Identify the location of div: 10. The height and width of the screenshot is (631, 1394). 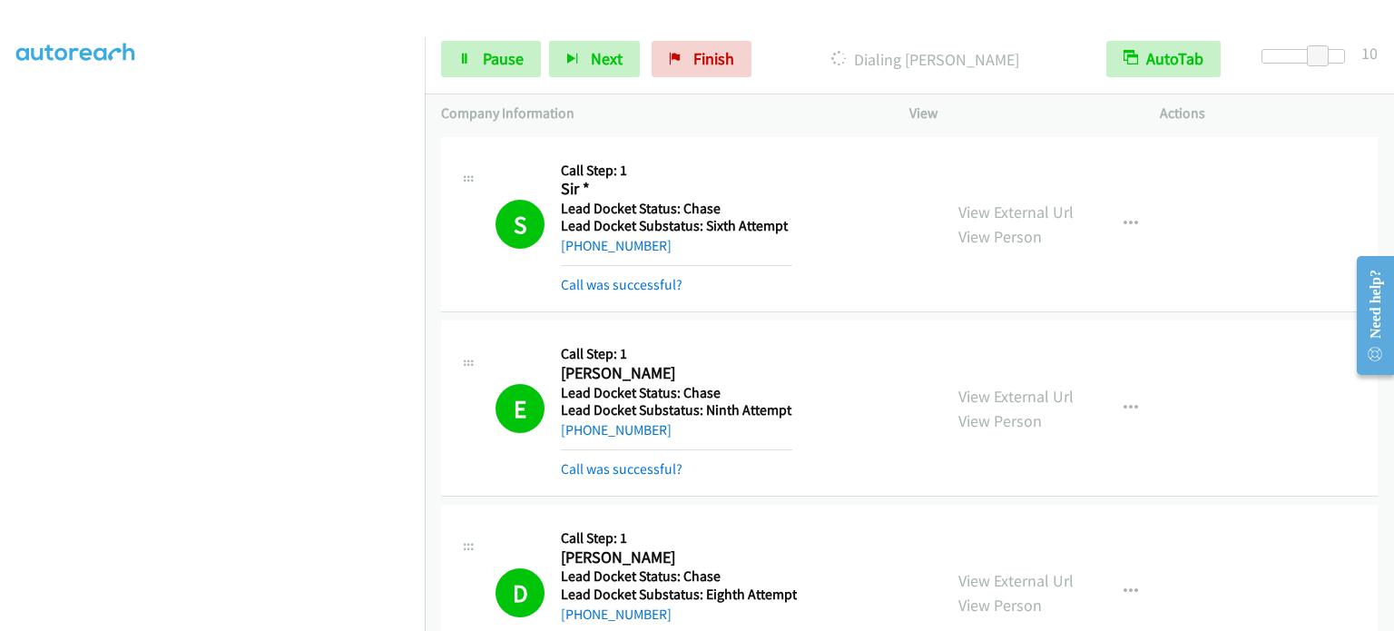
(1369, 53).